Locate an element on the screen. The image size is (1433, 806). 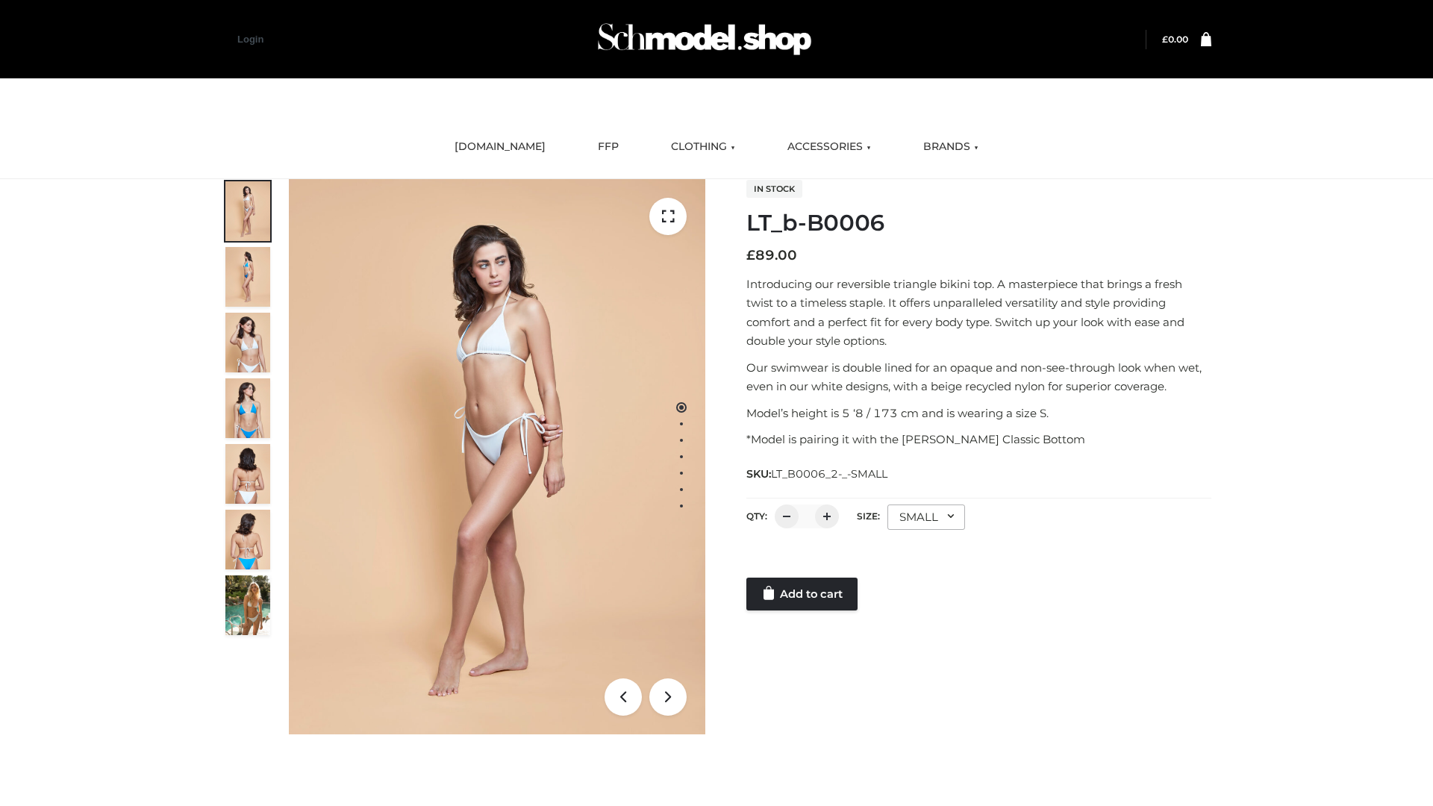
div: SMALL is located at coordinates (926, 517).